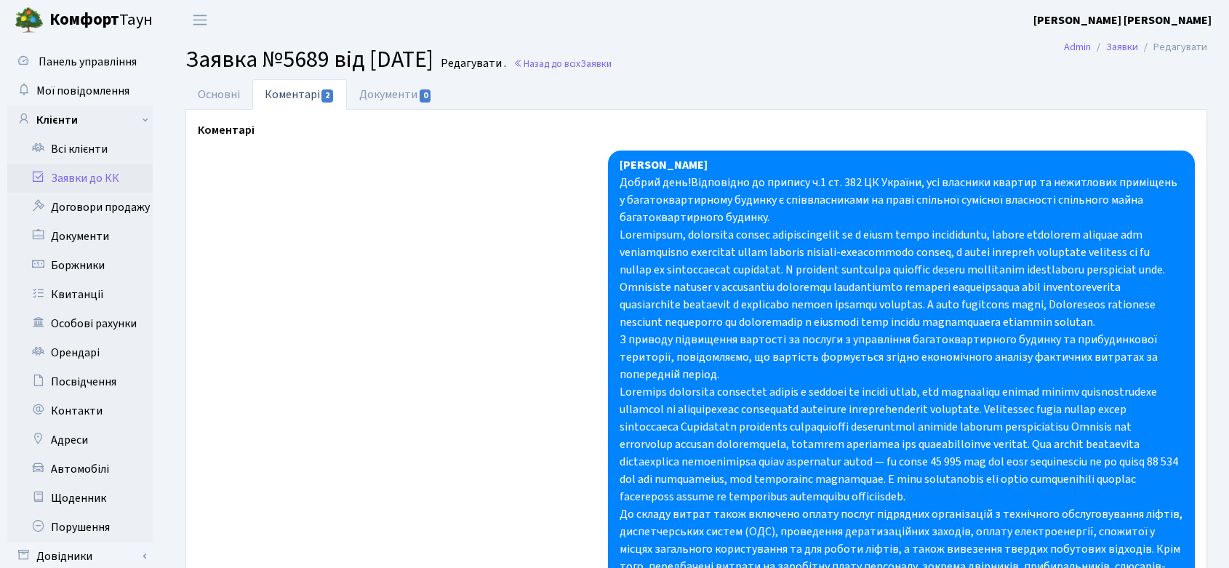  What do you see at coordinates (29, 20) in the screenshot?
I see `img: logo.png` at bounding box center [29, 20].